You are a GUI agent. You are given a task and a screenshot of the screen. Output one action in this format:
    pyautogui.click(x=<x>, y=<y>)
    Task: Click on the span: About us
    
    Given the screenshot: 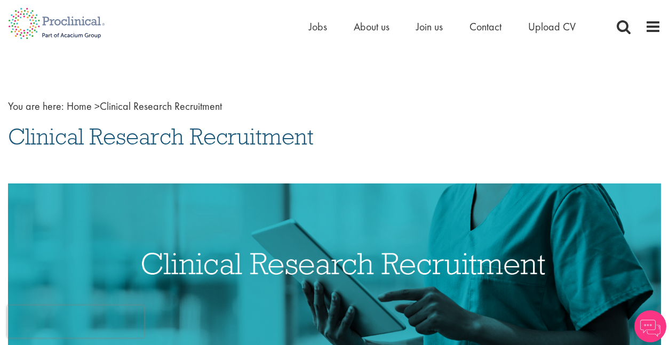 What is the action you would take?
    pyautogui.click(x=371, y=27)
    